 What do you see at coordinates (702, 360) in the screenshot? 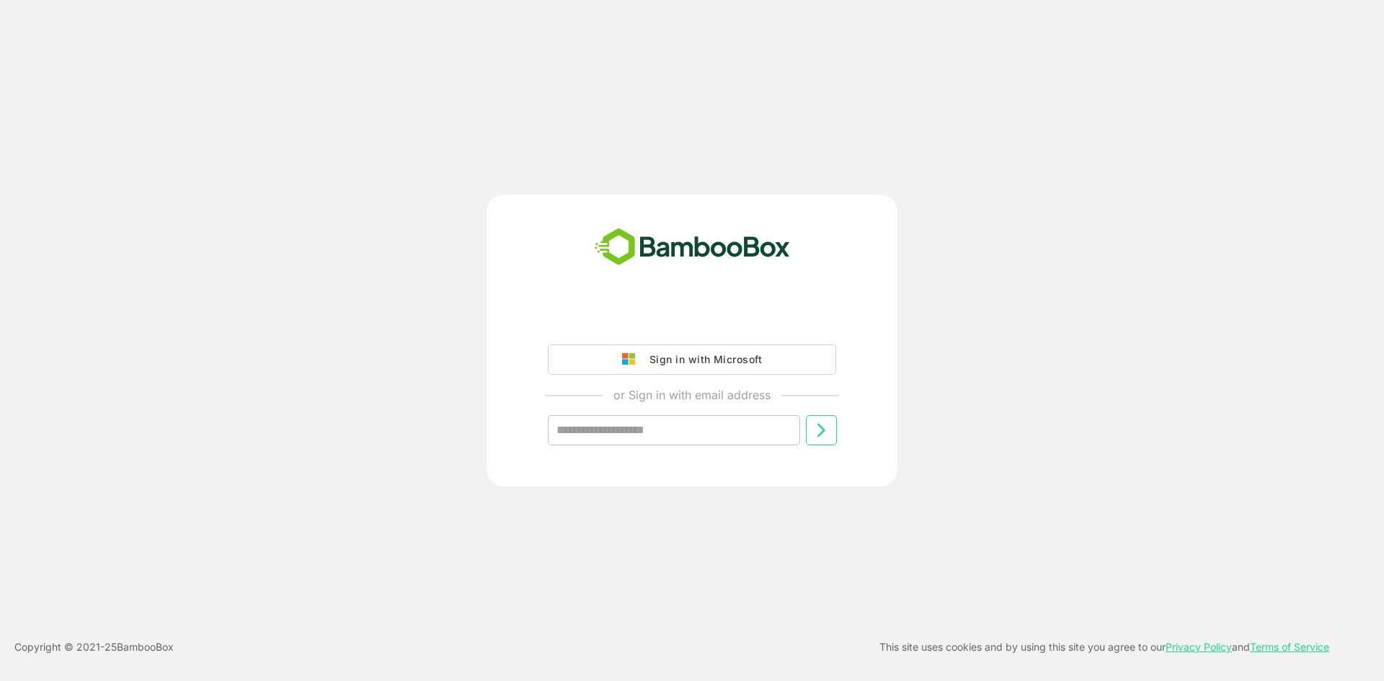
I see `div: Sign in with Microsoft` at bounding box center [702, 360].